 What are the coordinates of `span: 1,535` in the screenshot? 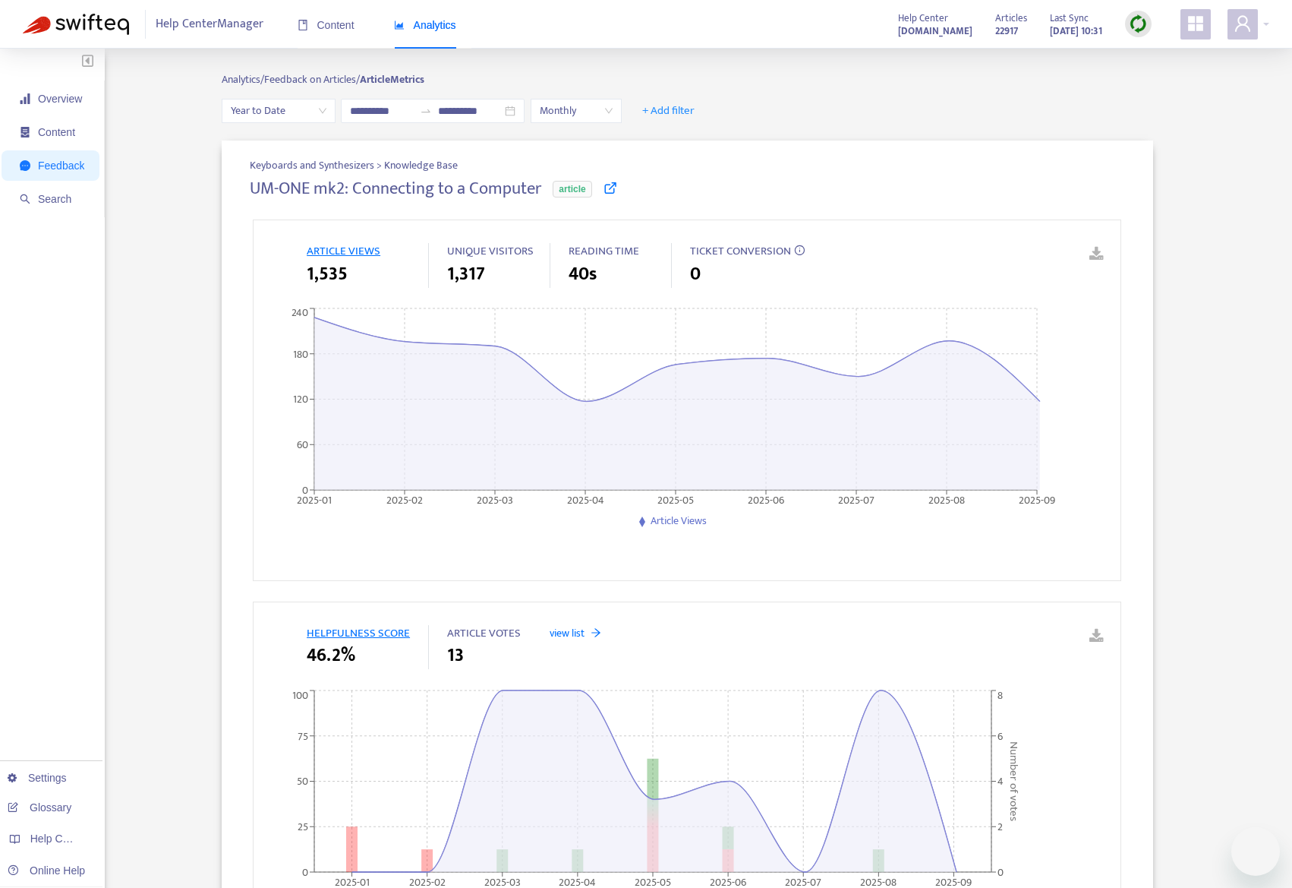 It's located at (327, 274).